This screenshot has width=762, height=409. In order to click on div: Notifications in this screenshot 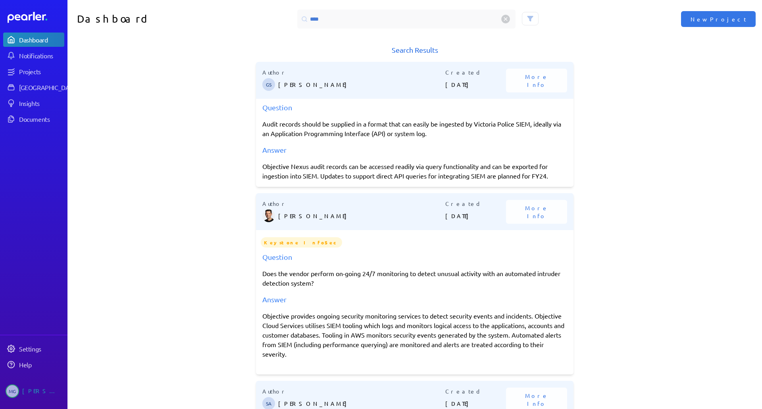, I will do `click(41, 56)`.